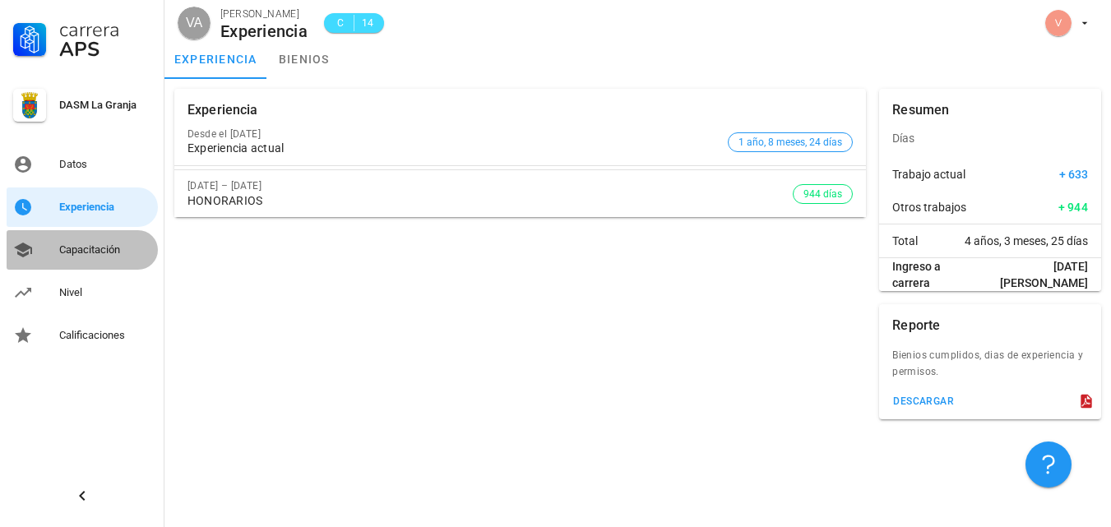 This screenshot has width=1111, height=527. I want to click on a: Capacitación, so click(82, 250).